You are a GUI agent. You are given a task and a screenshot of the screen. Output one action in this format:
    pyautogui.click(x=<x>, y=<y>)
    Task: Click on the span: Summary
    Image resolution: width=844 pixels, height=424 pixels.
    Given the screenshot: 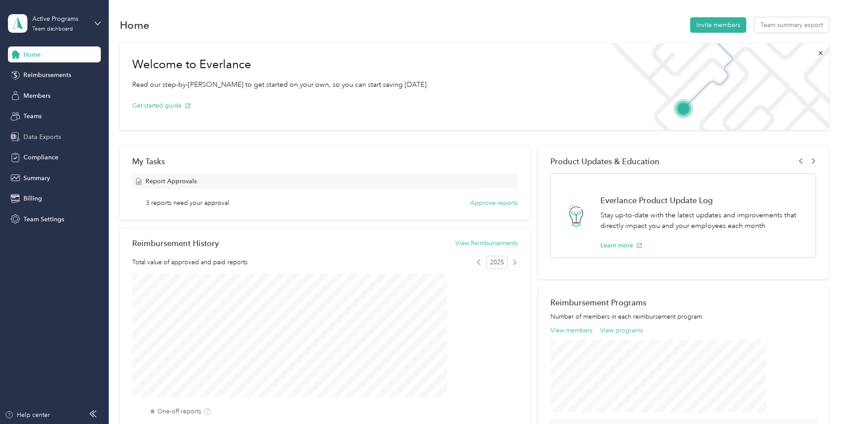 What is the action you would take?
    pyautogui.click(x=37, y=178)
    